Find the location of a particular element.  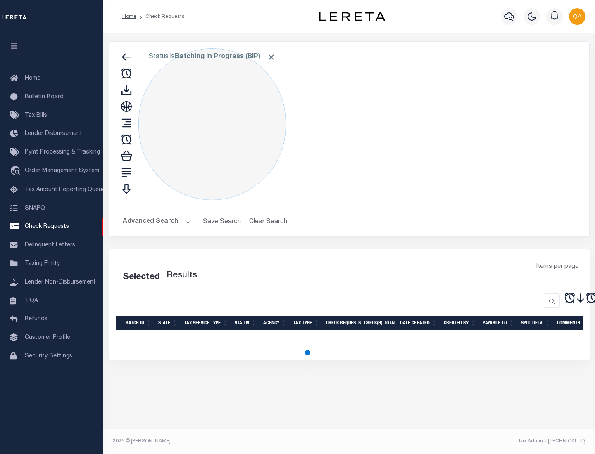

th: Date Created is located at coordinates (418, 323).